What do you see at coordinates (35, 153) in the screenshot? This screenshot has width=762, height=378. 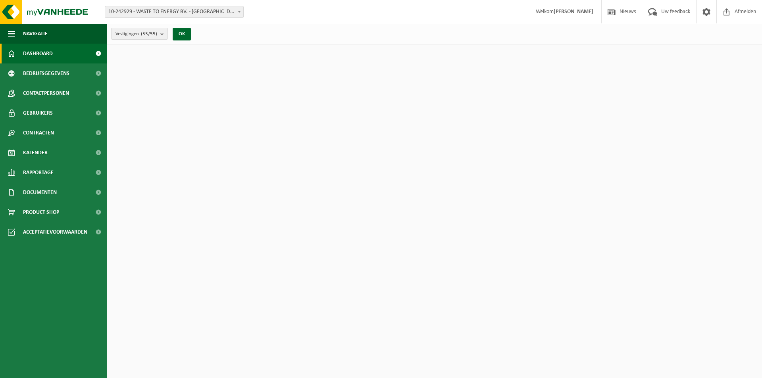 I see `span: Kalender` at bounding box center [35, 153].